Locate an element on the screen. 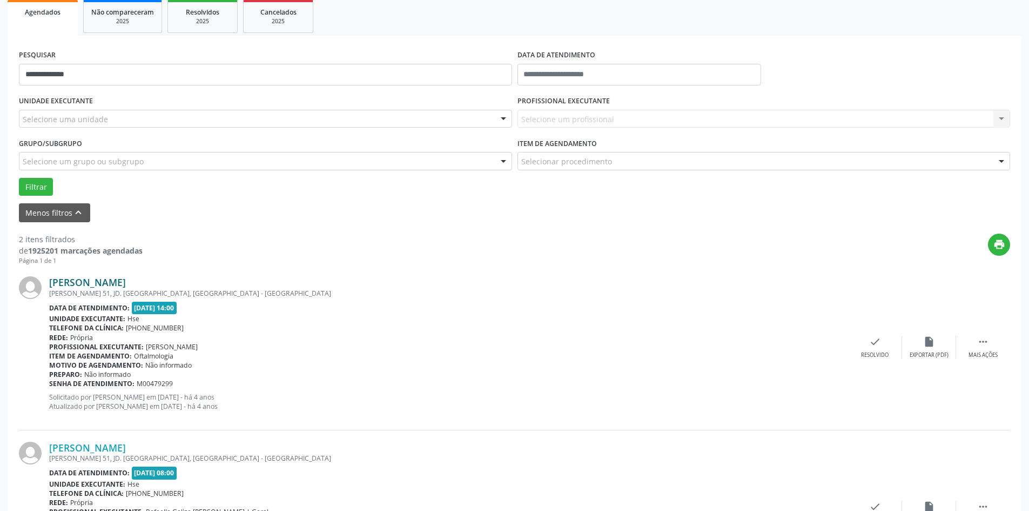 This screenshot has height=511, width=1029. button: print is located at coordinates (999, 244).